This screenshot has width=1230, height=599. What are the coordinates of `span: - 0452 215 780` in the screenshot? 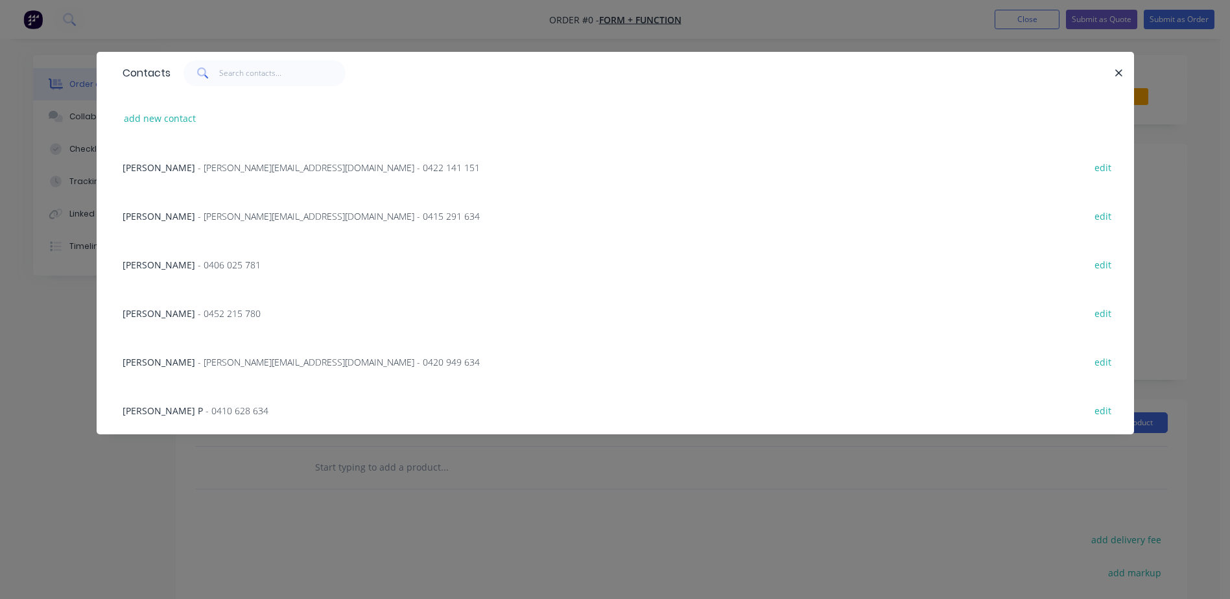 It's located at (229, 313).